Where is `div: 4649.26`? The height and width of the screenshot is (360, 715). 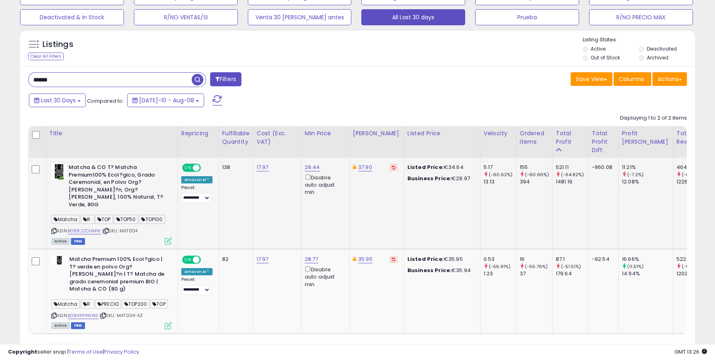
div: 4649.26 is located at coordinates (692, 167).